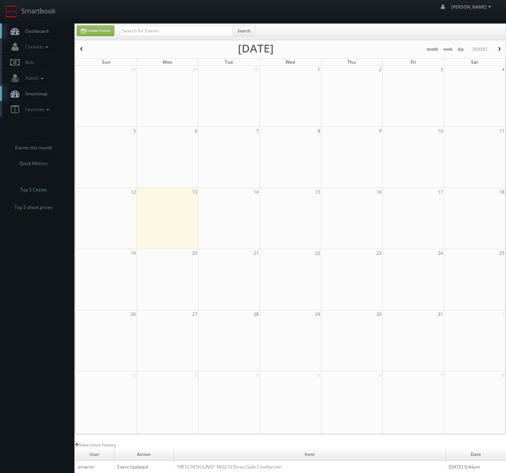  What do you see at coordinates (144, 454) in the screenshot?
I see `td: Action` at bounding box center [144, 454].